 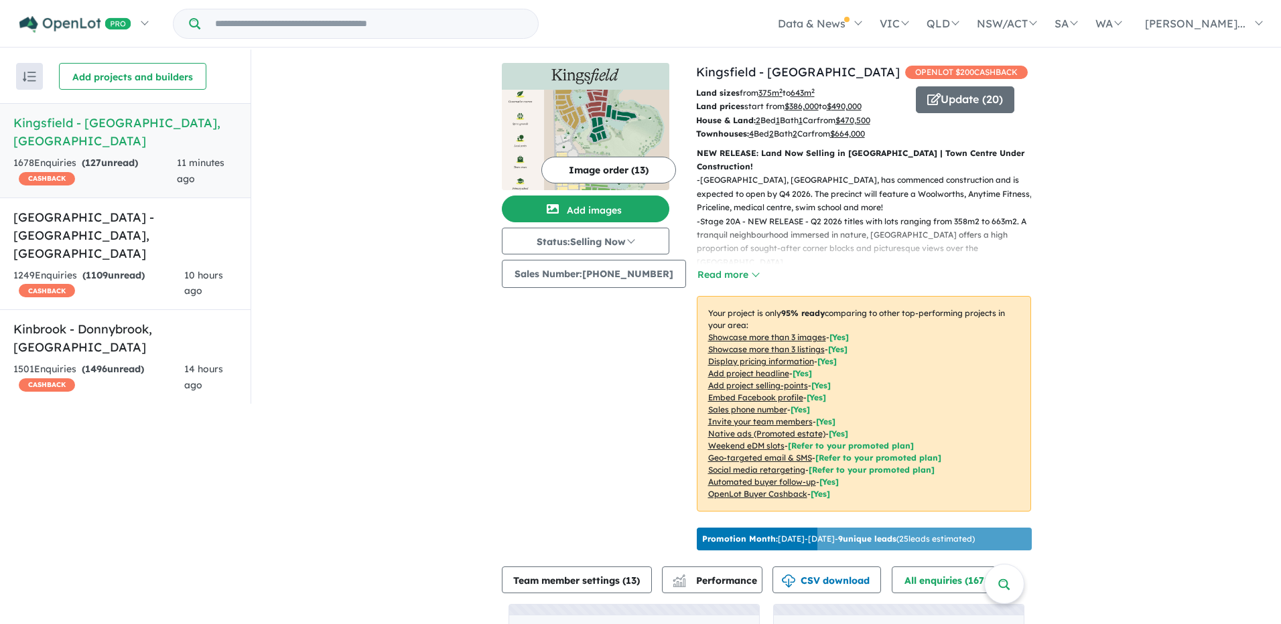 What do you see at coordinates (586, 241) in the screenshot?
I see `button: Status:Selling Now` at bounding box center [586, 241].